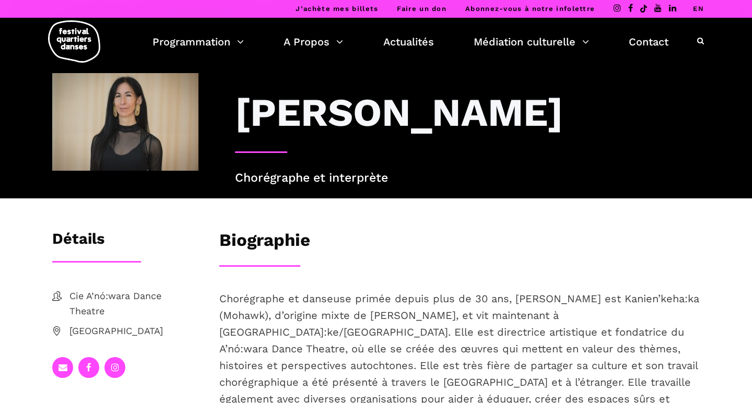  What do you see at coordinates (409, 42) in the screenshot?
I see `a: Actualités` at bounding box center [409, 42].